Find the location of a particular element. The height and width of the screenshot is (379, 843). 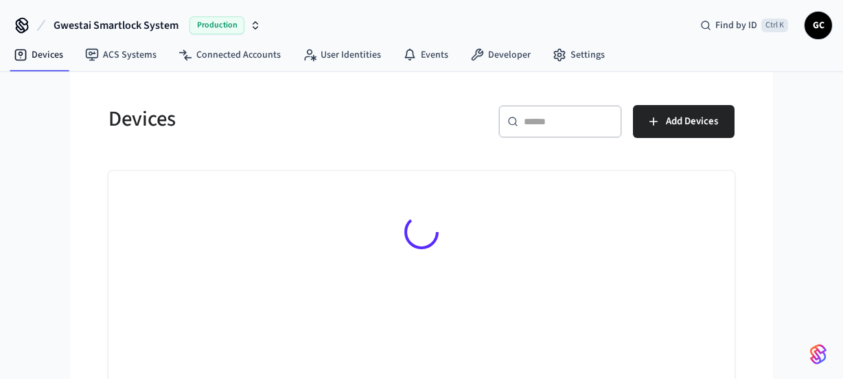

a: Devices is located at coordinates (38, 55).